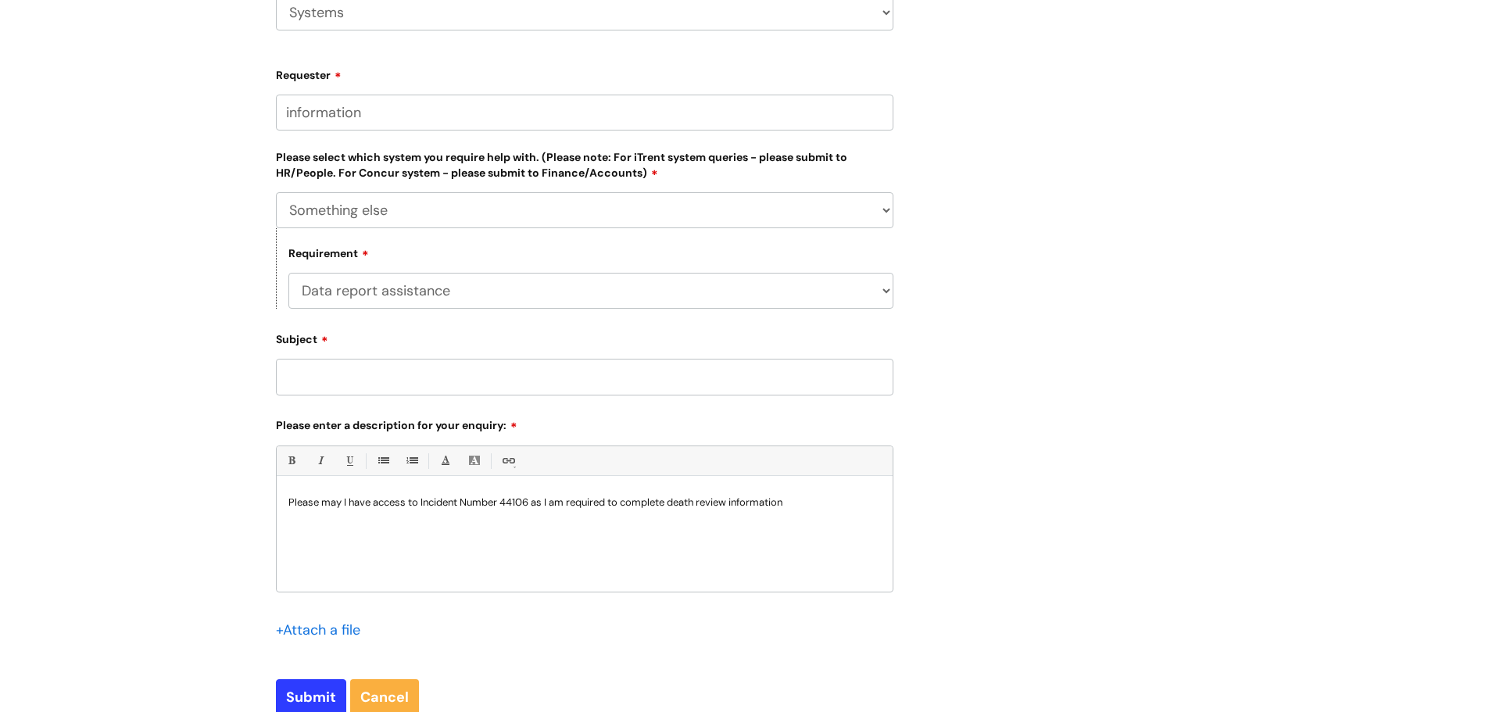 Image resolution: width=1489 pixels, height=712 pixels. Describe the element at coordinates (585, 73) in the screenshot. I see `label: Requester` at that location.